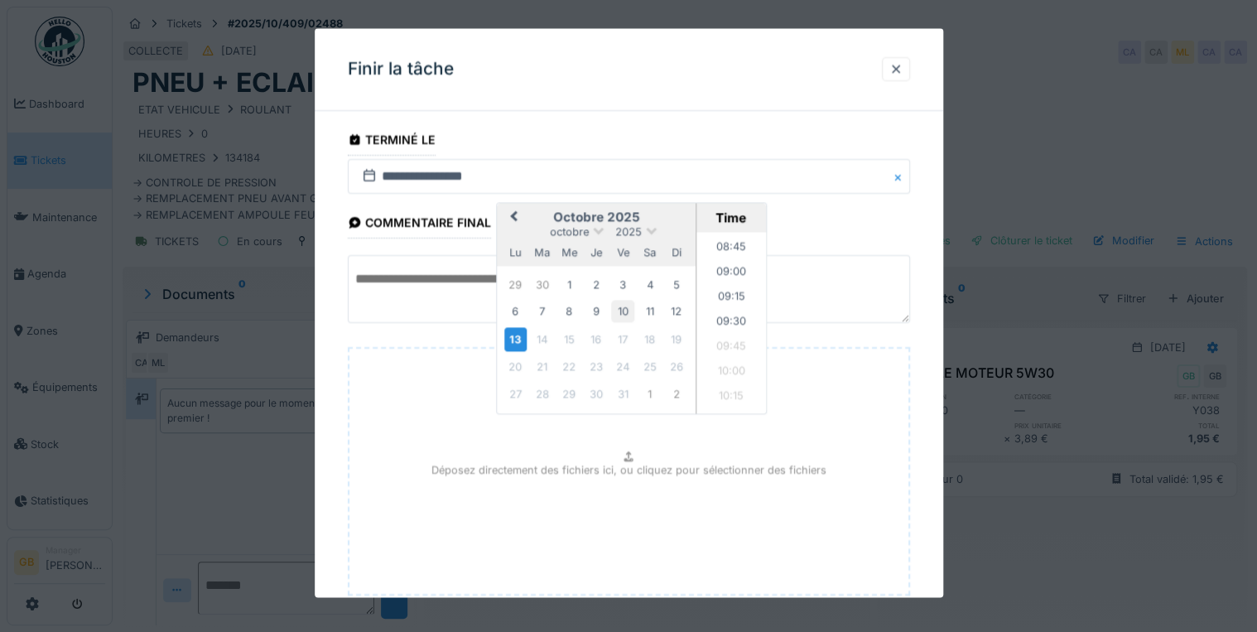 This screenshot has width=1257, height=632. I want to click on div: Not available vendredi 17 octobre 2025, so click(623, 339).